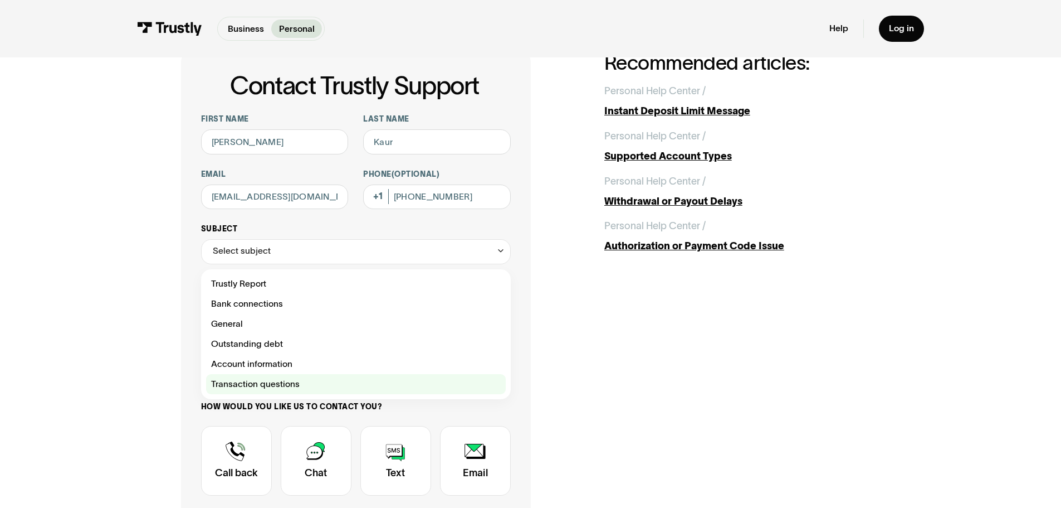 This screenshot has width=1061, height=508. What do you see at coordinates (743, 236) in the screenshot?
I see `a: Personal Help Center /Authorization or Payment Code Issue` at bounding box center [743, 236].